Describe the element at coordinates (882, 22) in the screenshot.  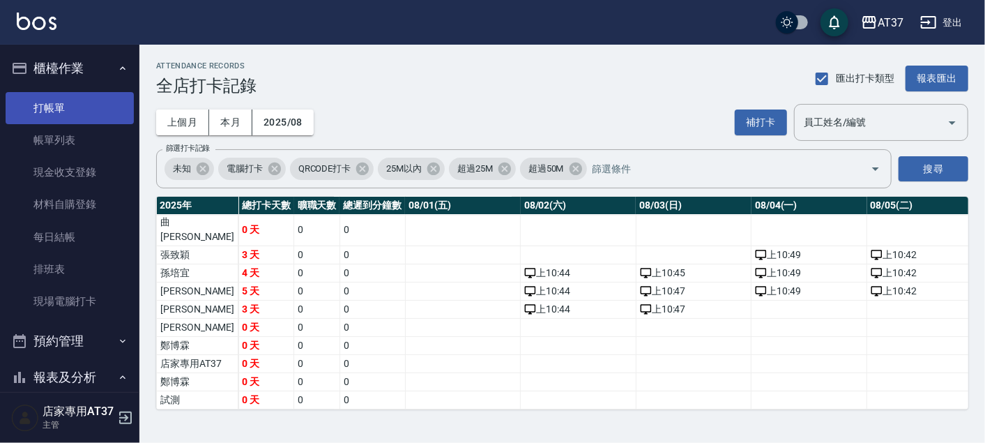
I see `button: AT37` at that location.